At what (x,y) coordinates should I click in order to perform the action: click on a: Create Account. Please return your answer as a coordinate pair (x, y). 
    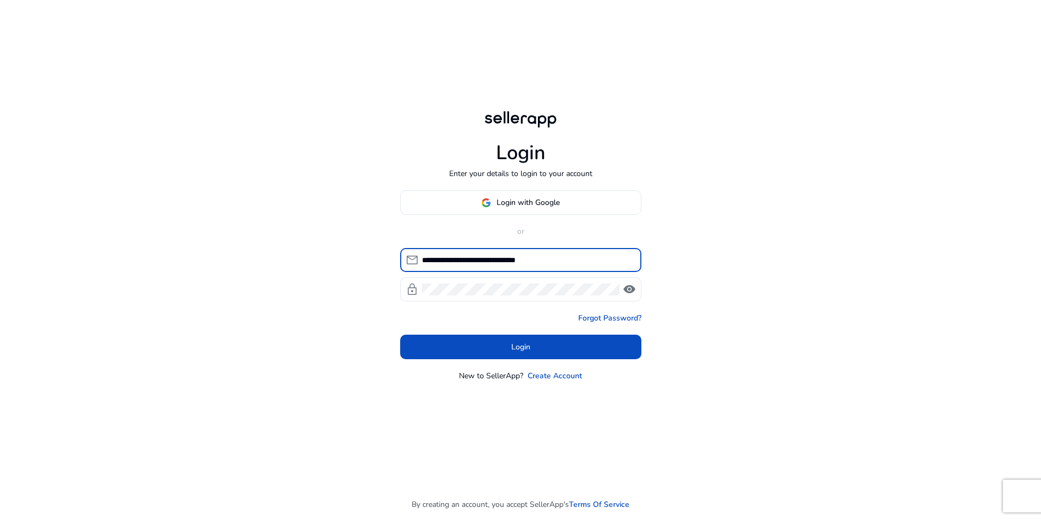
    Looking at the image, I should click on (555, 375).